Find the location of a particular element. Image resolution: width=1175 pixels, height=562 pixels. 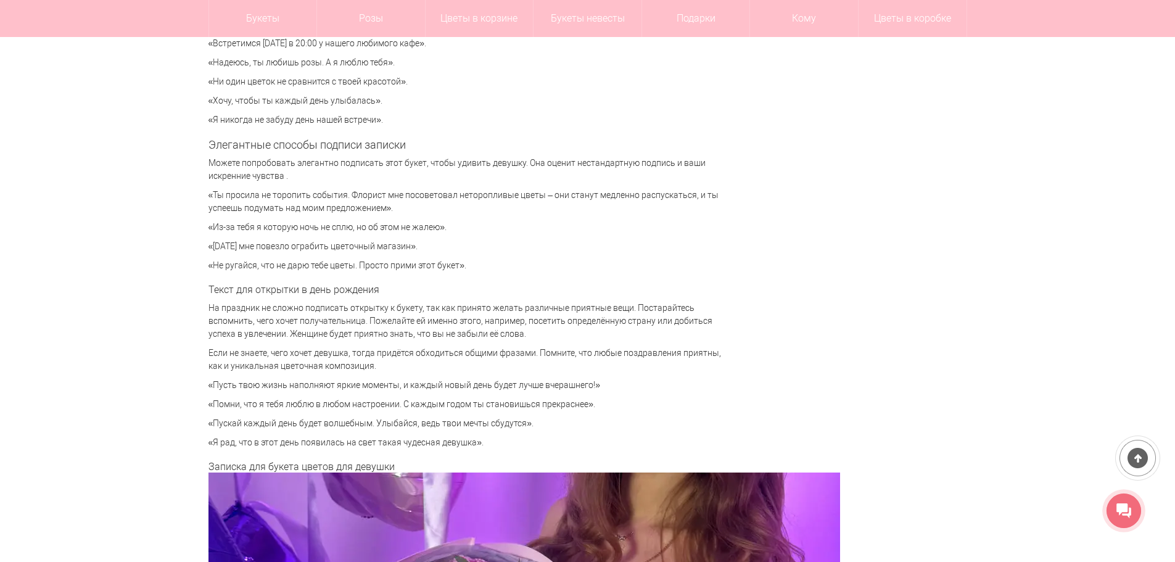

p: «Помни, что я тебя люблю в любом настроении. С каждым годом ты становишься прекраснее». is located at coordinates (471, 404).